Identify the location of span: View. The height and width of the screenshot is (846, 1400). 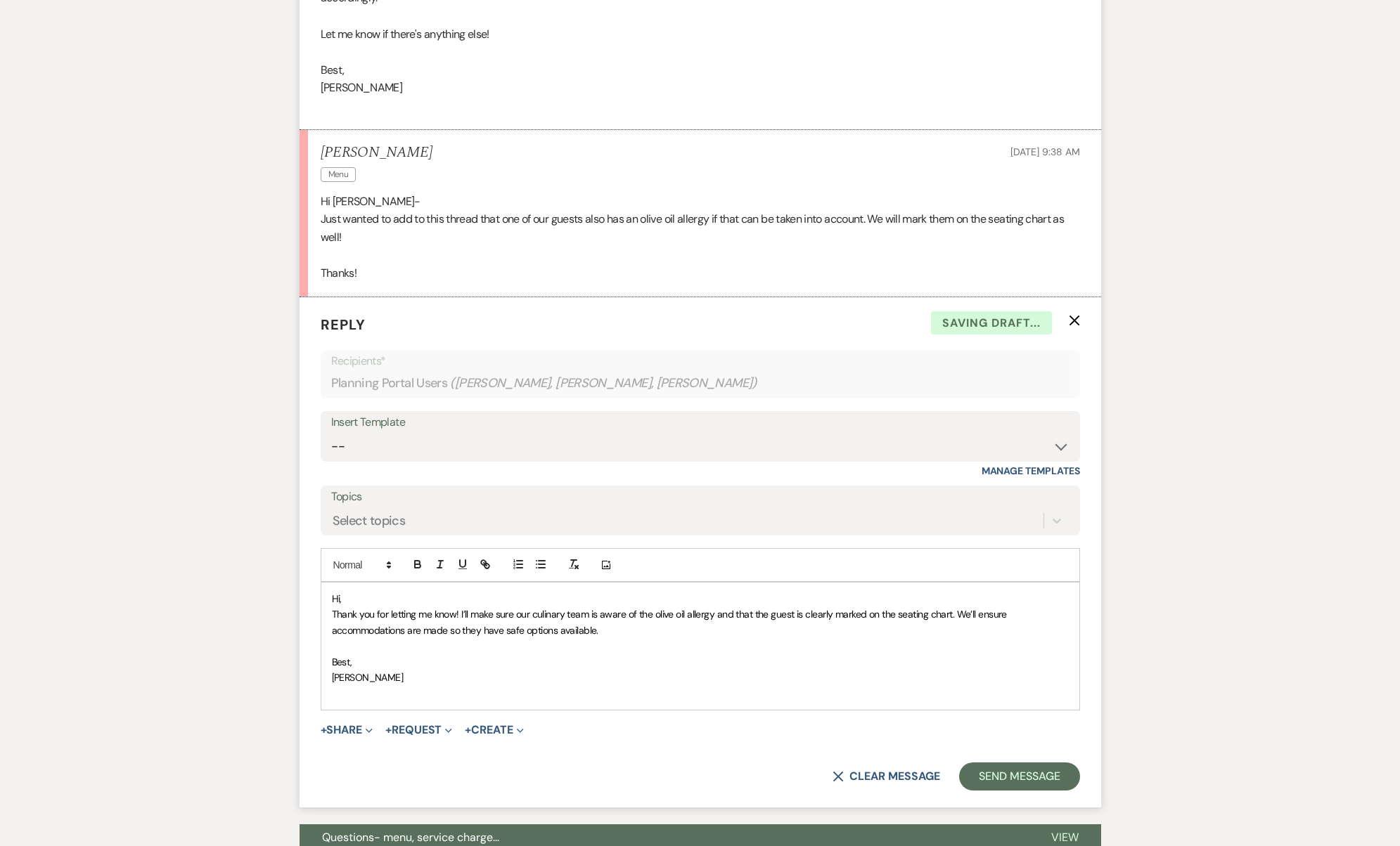
(1065, 837).